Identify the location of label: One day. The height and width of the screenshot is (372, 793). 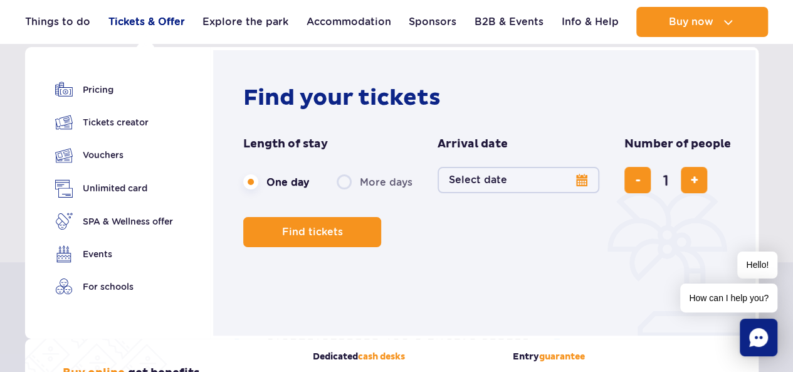
(276, 182).